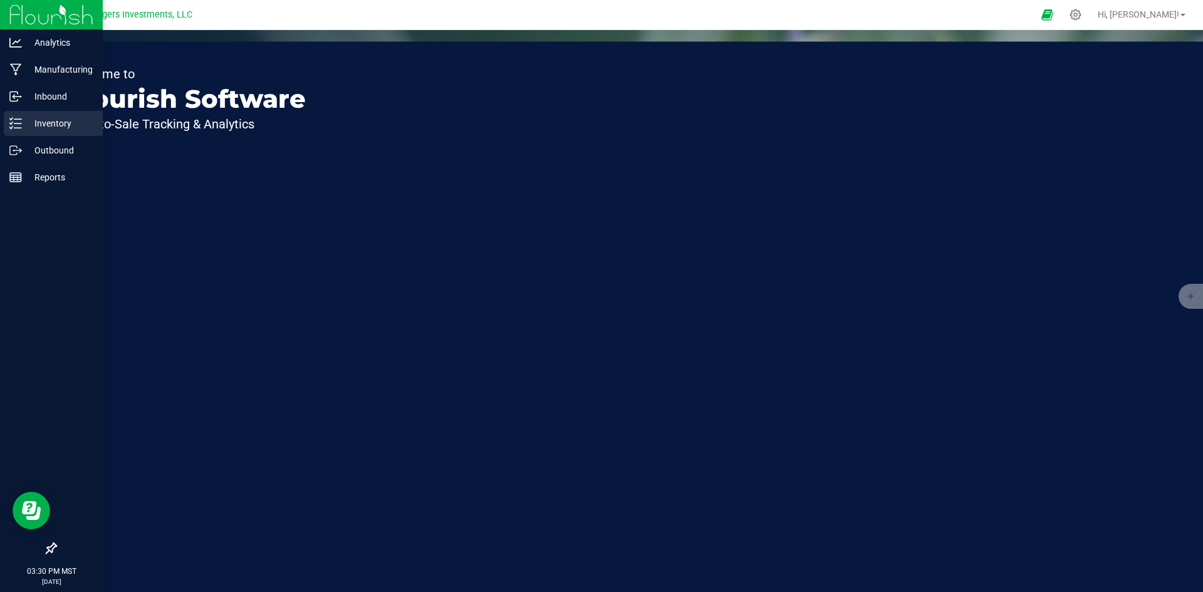  What do you see at coordinates (51, 571) in the screenshot?
I see `p: 03:30 PM MST` at bounding box center [51, 571].